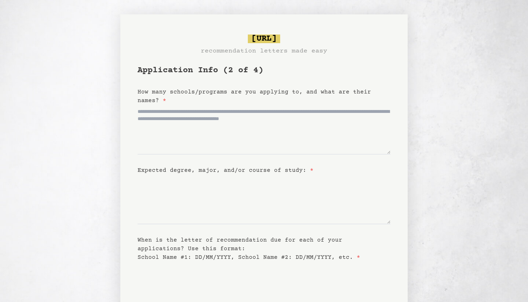 Image resolution: width=528 pixels, height=302 pixels. What do you see at coordinates (264, 70) in the screenshot?
I see `h1: Application Info (2 of 4)` at bounding box center [264, 70].